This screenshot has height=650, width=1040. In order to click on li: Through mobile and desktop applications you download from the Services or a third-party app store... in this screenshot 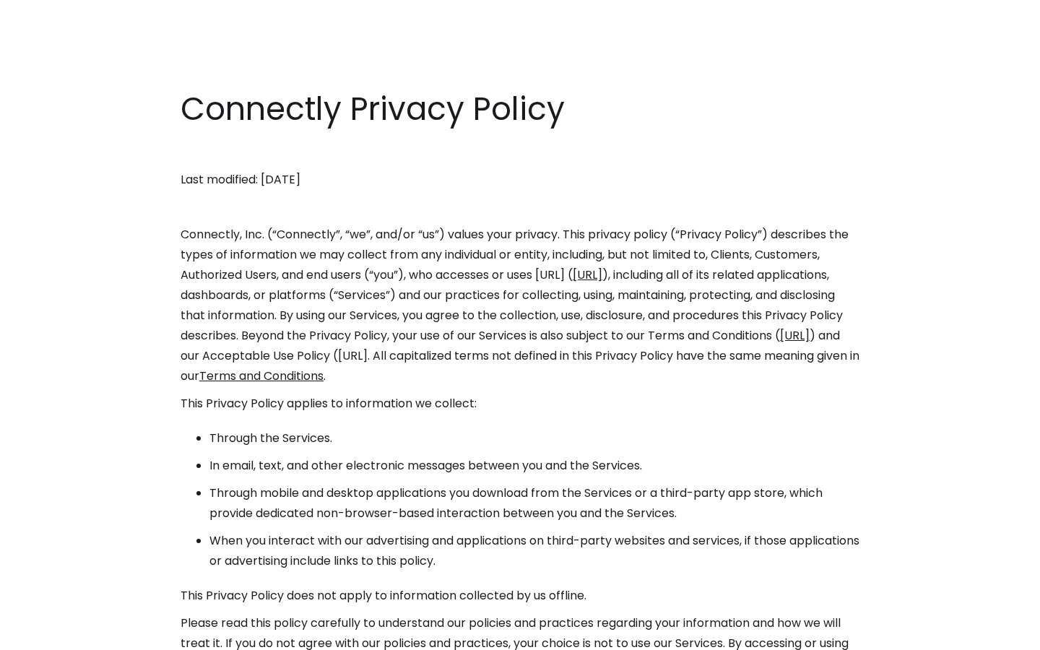, I will do `click(535, 504)`.